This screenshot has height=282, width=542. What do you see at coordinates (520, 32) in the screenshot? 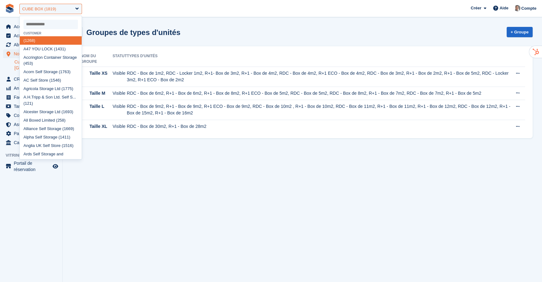
I see `a: + Groupe` at bounding box center [520, 32].